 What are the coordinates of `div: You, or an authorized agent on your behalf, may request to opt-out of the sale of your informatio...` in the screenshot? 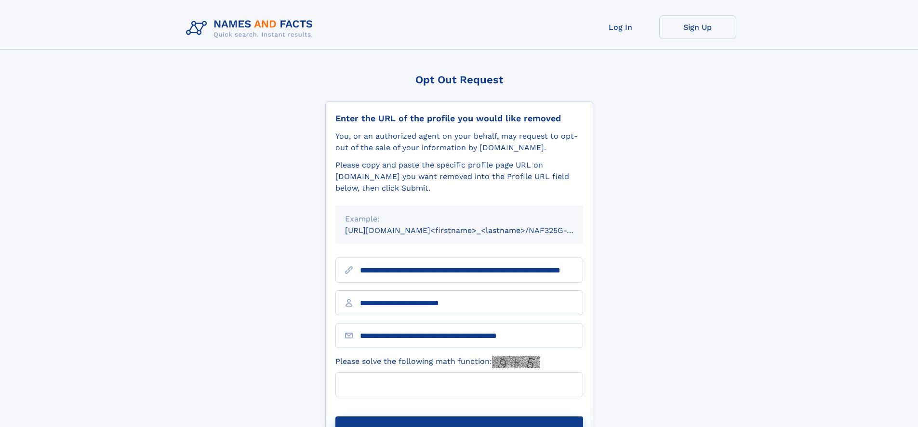 It's located at (459, 142).